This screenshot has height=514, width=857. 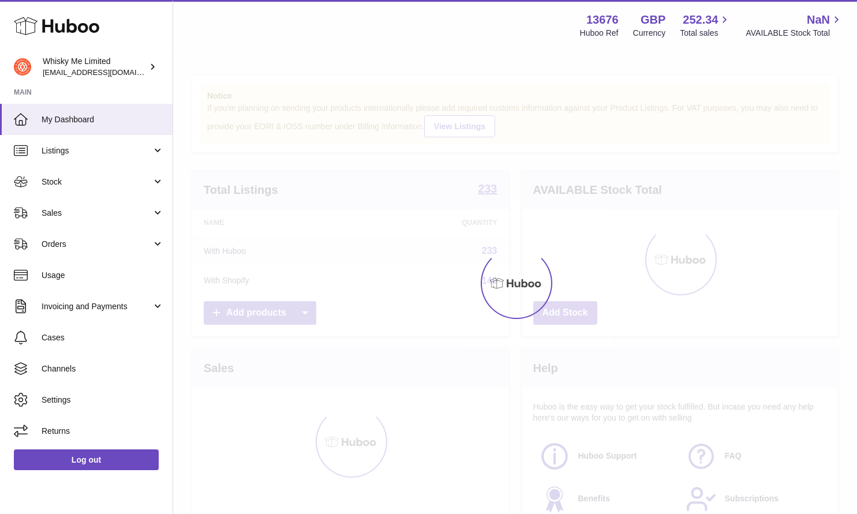 I want to click on img: hello@whisky-me.com, so click(x=23, y=67).